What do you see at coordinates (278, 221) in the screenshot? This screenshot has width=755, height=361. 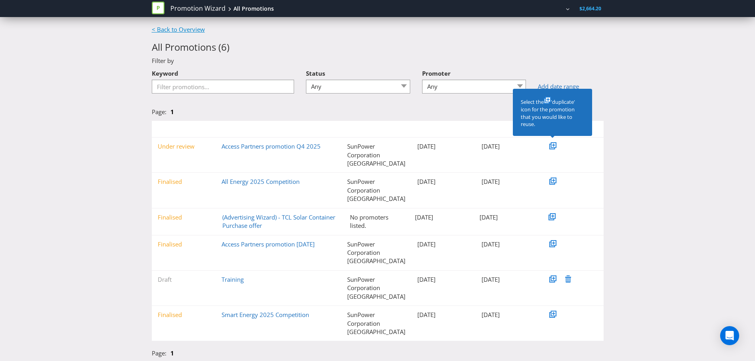 I see `a: (Advertising Wizard) - TCL Solar Container Purchase offer` at bounding box center [278, 221].